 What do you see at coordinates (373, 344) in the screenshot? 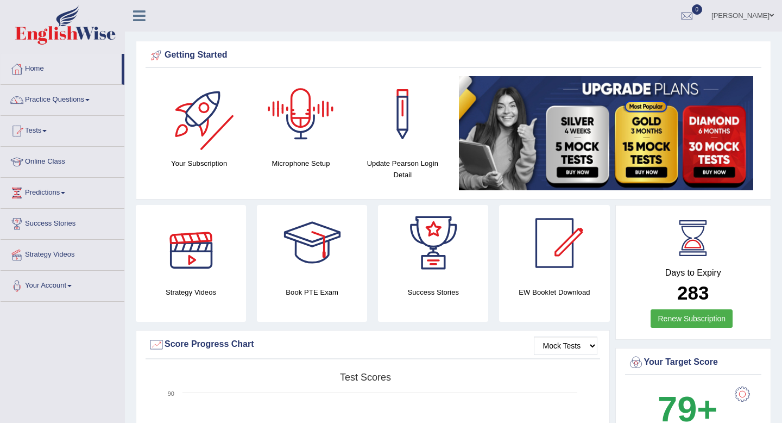
I see `div: Score Progress Chart` at bounding box center [373, 344].